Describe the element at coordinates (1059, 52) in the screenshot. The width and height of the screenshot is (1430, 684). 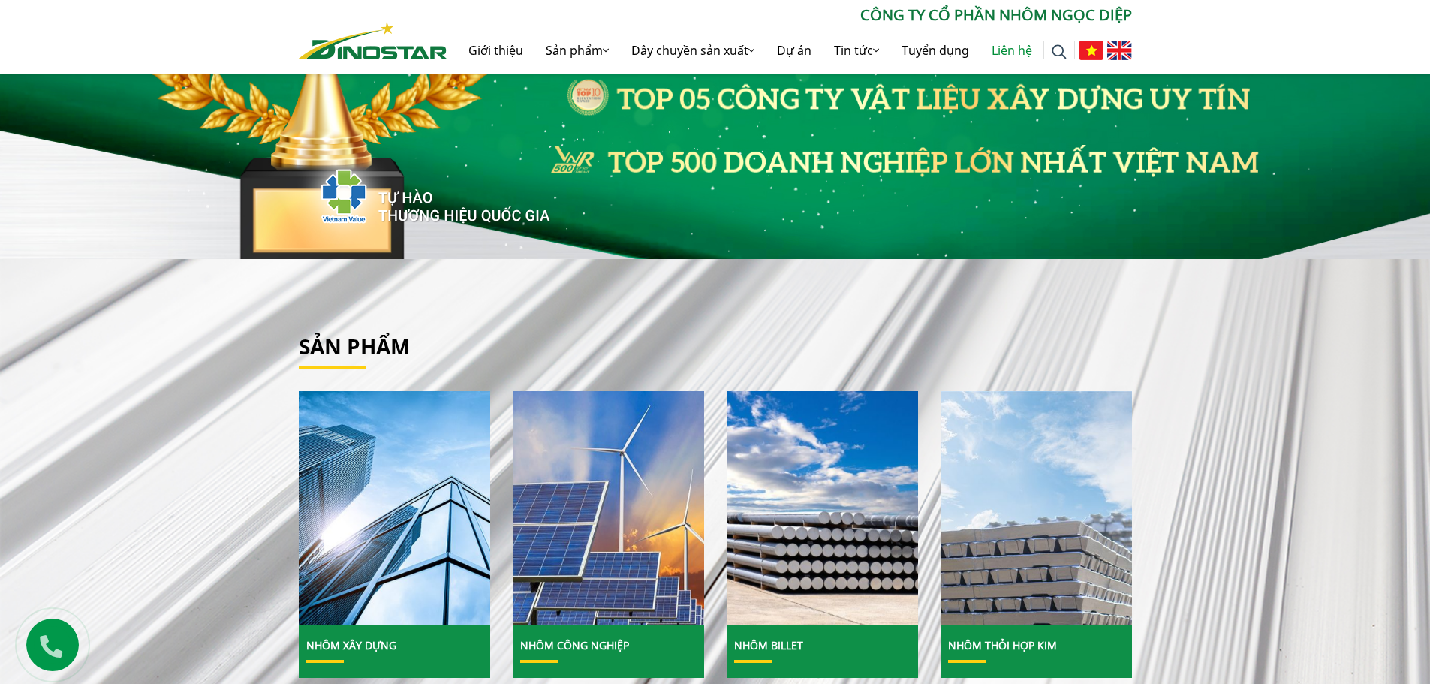
I see `img: search` at that location.